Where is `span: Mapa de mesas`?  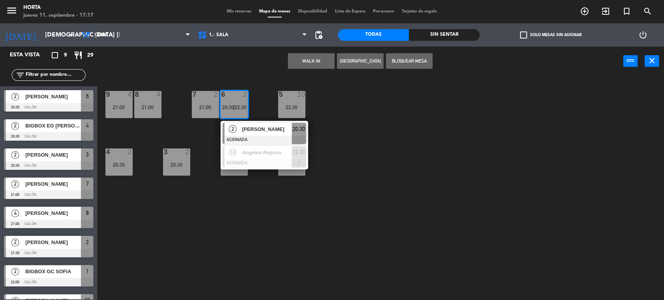 span: Mapa de mesas is located at coordinates (274, 11).